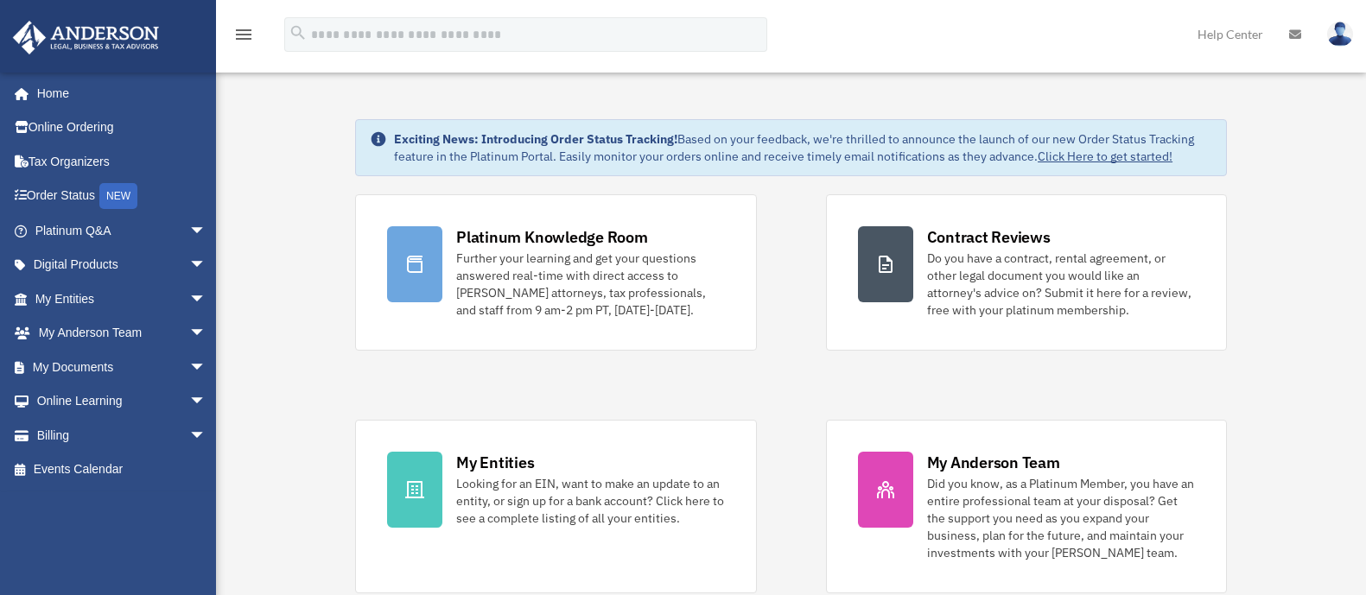 Image resolution: width=1366 pixels, height=595 pixels. Describe the element at coordinates (122, 402) in the screenshot. I see `a: Online Learningarrow_drop_down` at that location.